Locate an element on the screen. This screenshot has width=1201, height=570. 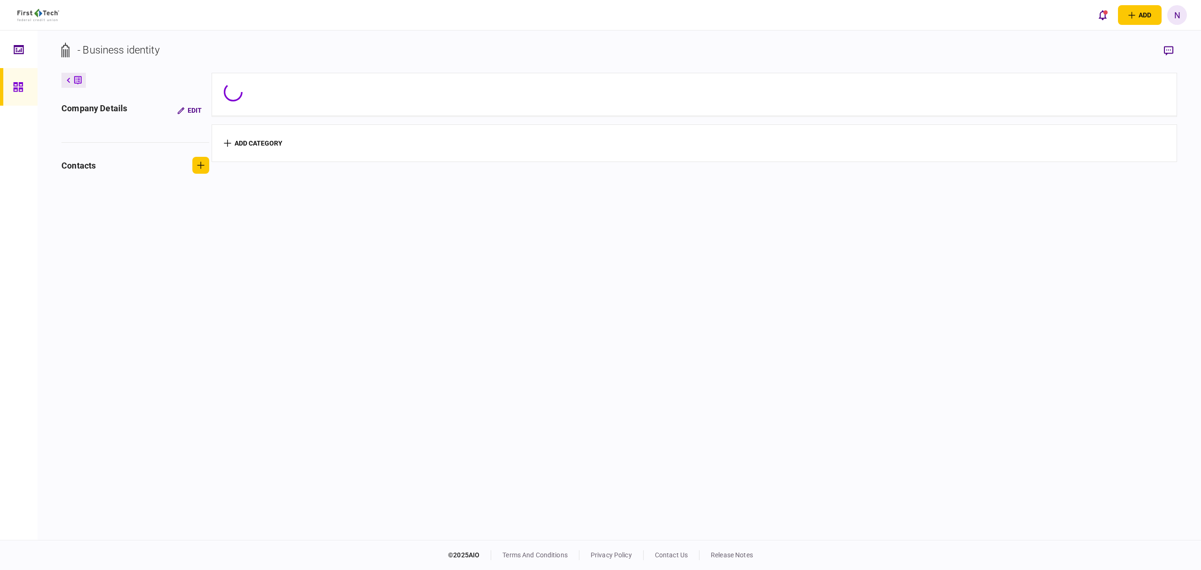
button: open notifications list is located at coordinates (1103, 15).